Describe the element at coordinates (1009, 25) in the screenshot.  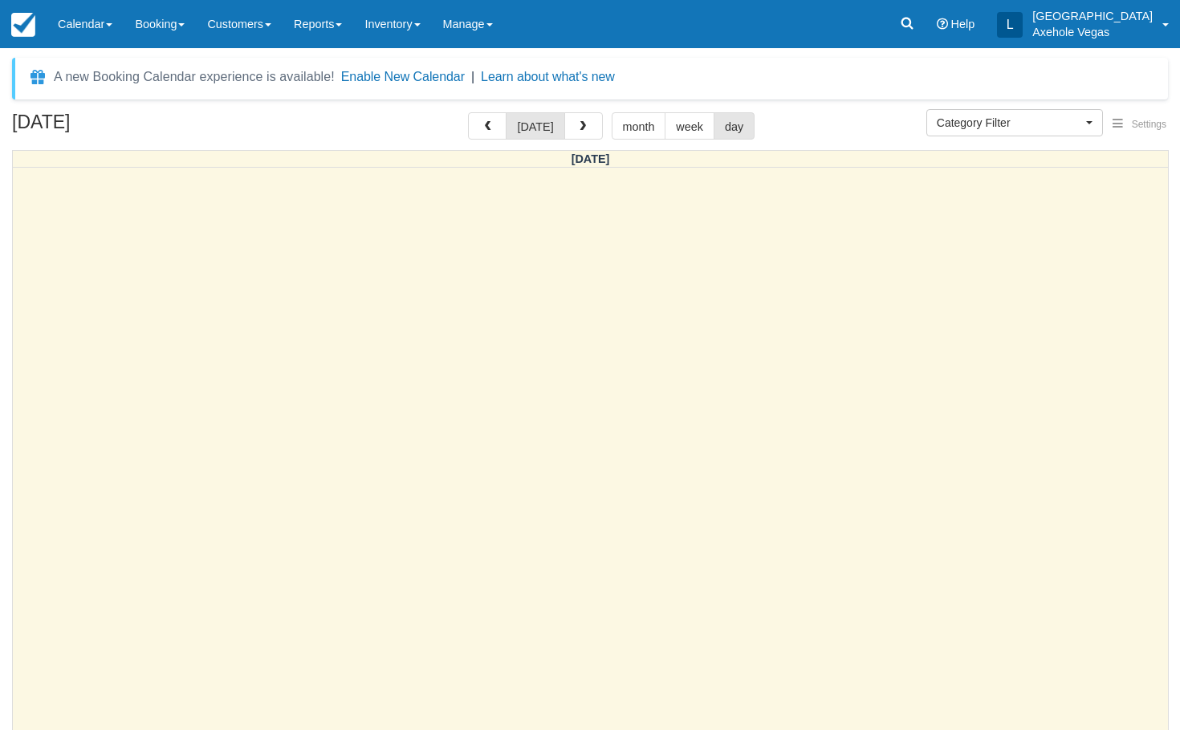
I see `div: L` at that location.